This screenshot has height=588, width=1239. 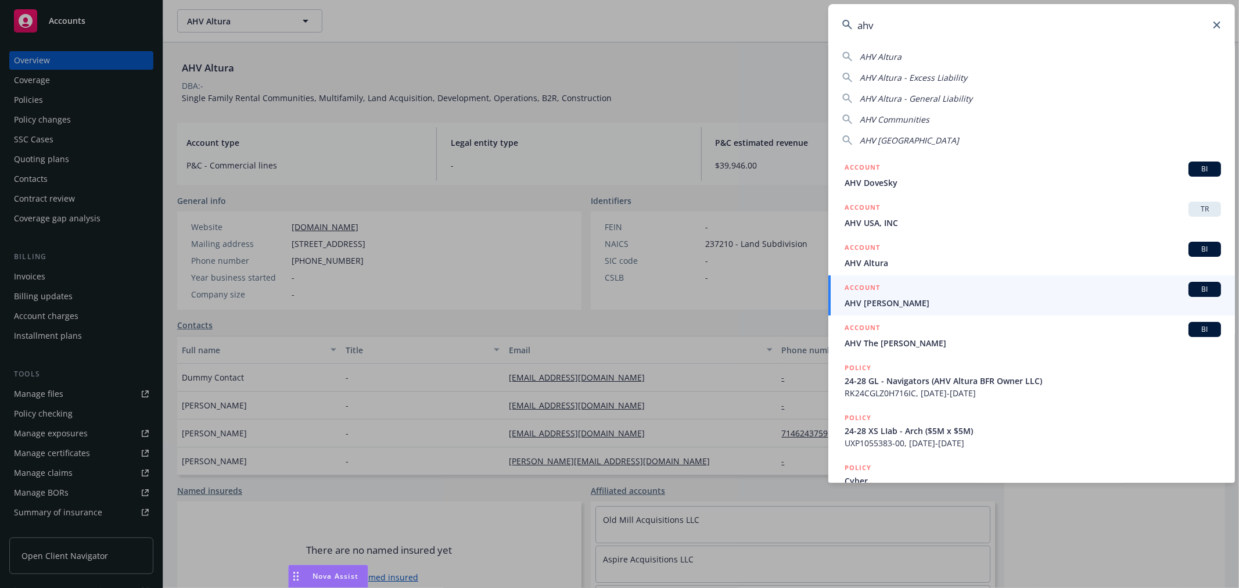 I want to click on span: 24-28 XS LIab - Arch ($5M x $5M), so click(x=1033, y=431).